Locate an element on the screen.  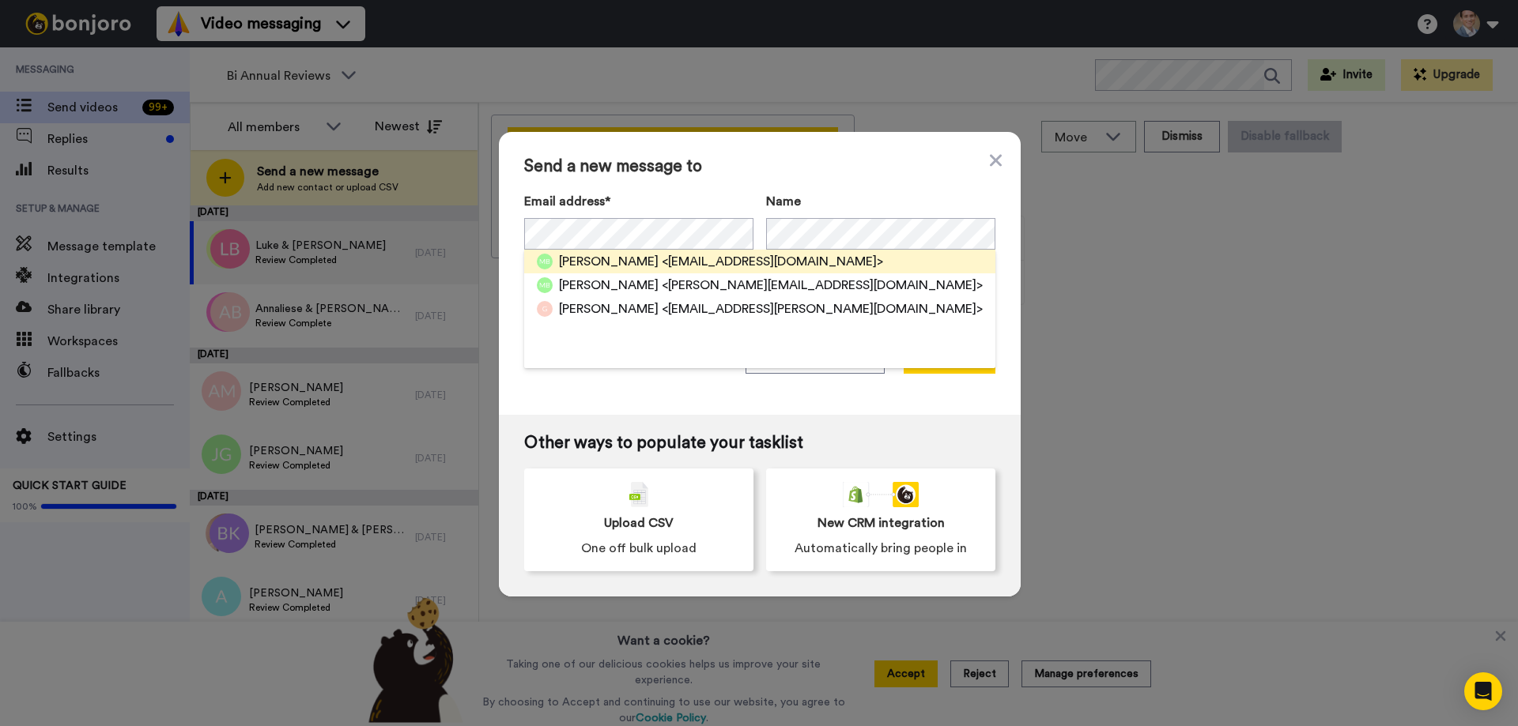
span: Name is located at coordinates (783, 202).